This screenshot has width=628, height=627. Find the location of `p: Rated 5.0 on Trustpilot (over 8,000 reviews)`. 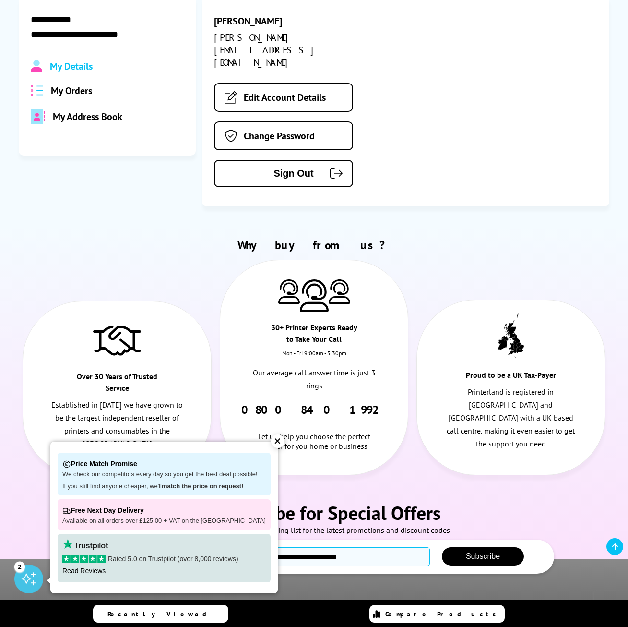

p: Rated 5.0 on Trustpilot (over 8,000 reviews) is located at coordinates (164, 559).